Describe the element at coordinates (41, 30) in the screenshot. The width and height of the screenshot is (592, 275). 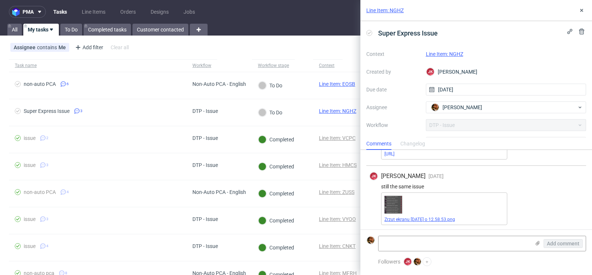
I see `a: My tasks` at that location.